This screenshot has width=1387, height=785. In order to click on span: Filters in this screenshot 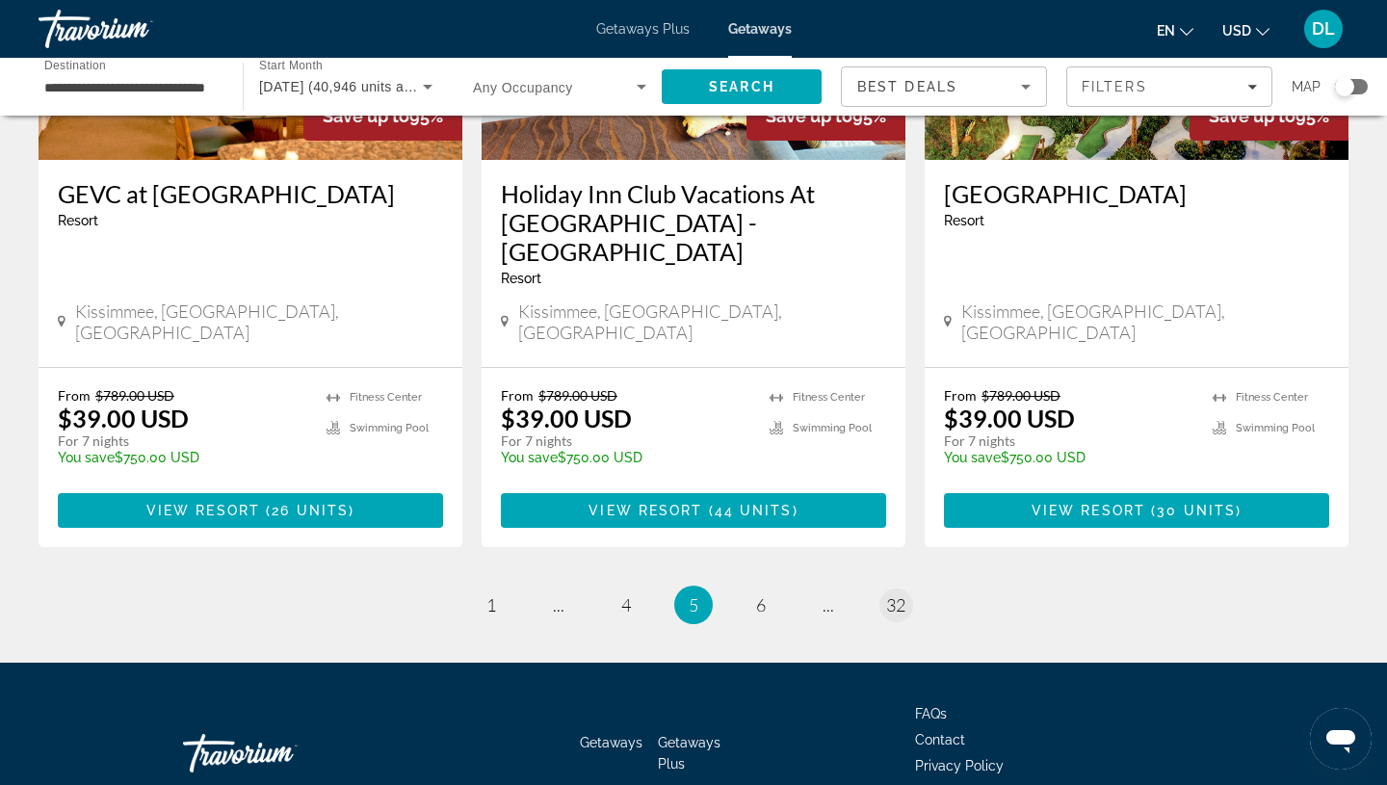, I will do `click(1114, 87)`.